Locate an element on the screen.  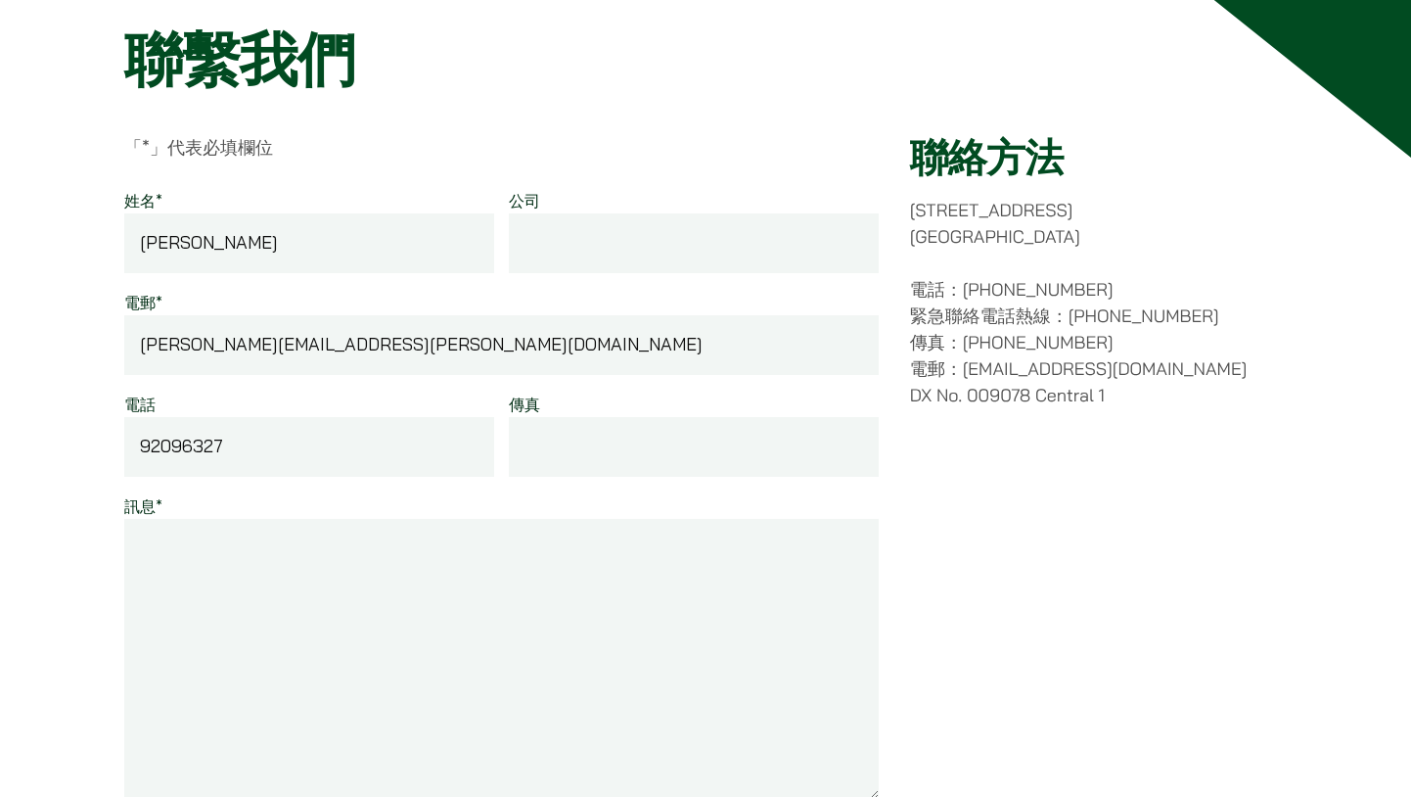
h2: 聯絡方法 is located at coordinates (1098, 158).